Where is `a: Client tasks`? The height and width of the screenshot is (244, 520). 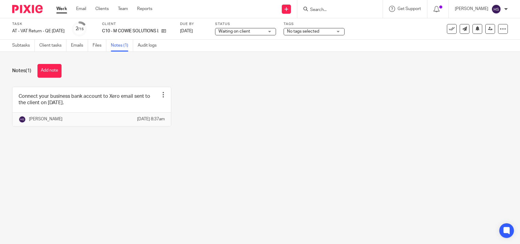
a: Client tasks is located at coordinates (53, 45).